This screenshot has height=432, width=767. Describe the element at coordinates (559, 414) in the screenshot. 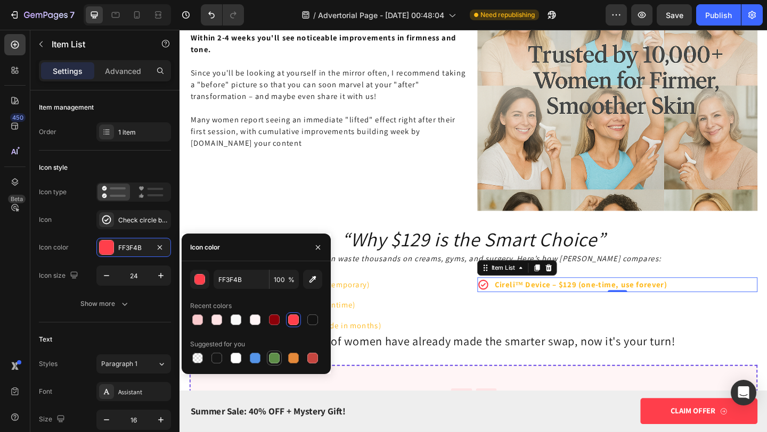

I see `strong: CLAIM OFFER` at that location.